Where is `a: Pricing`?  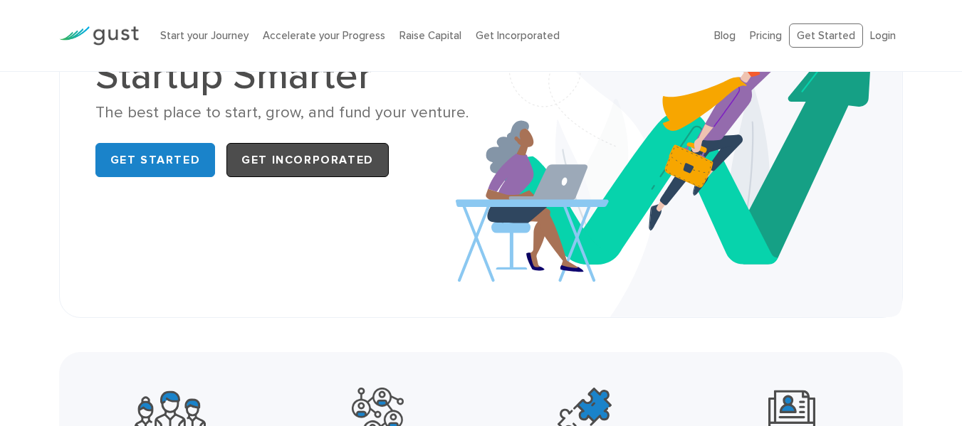 a: Pricing is located at coordinates (765, 36).